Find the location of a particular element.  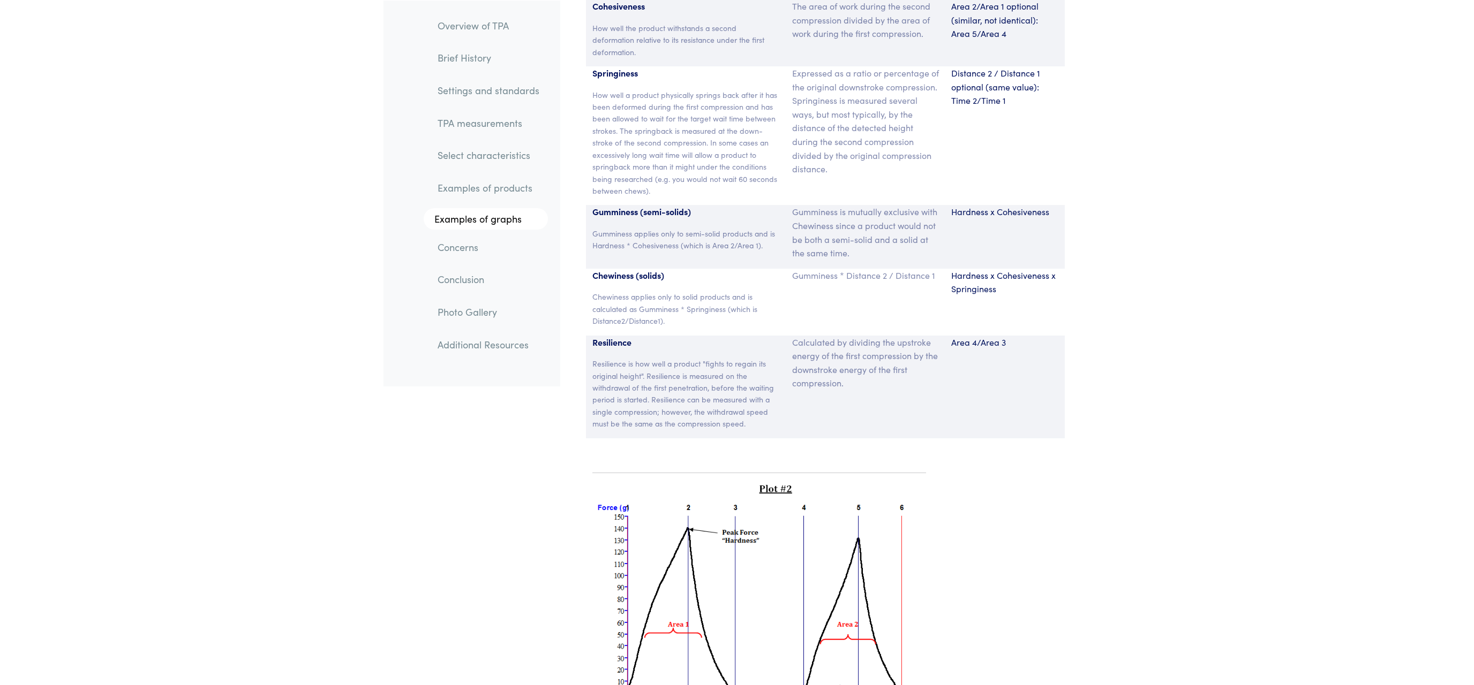

p: Resilience is how well a product "fights to regain its original height". Resilience is measured o... is located at coordinates (685, 394).